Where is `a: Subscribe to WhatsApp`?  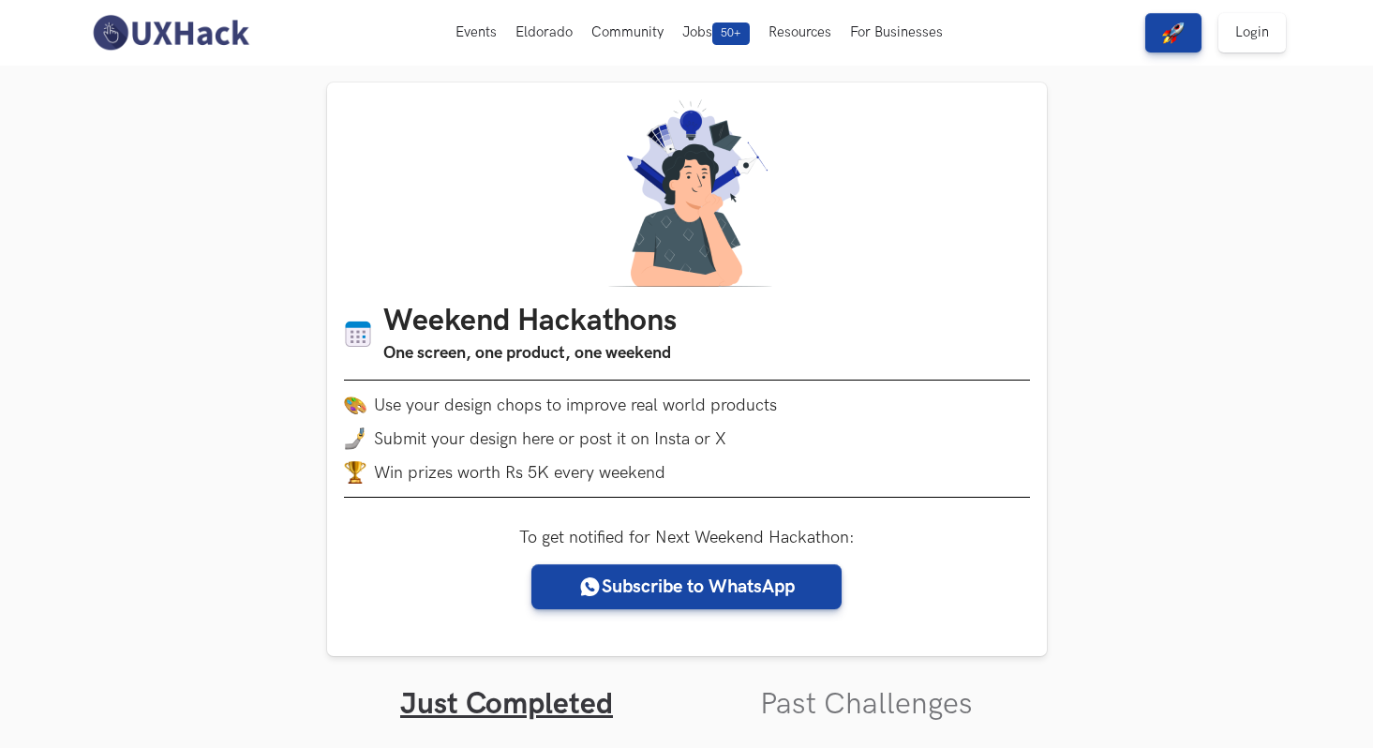
a: Subscribe to WhatsApp is located at coordinates (686, 587).